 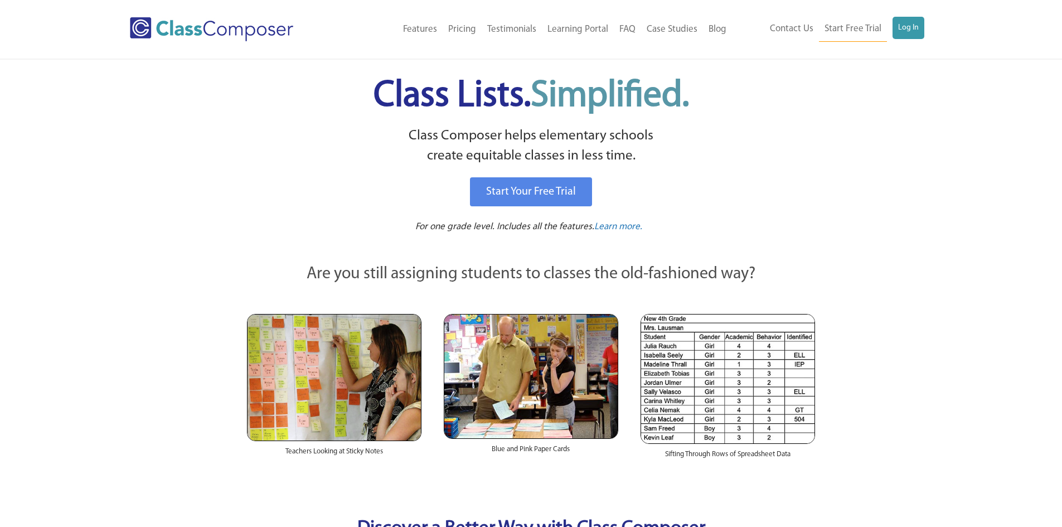 I want to click on span: Learn more., so click(x=618, y=226).